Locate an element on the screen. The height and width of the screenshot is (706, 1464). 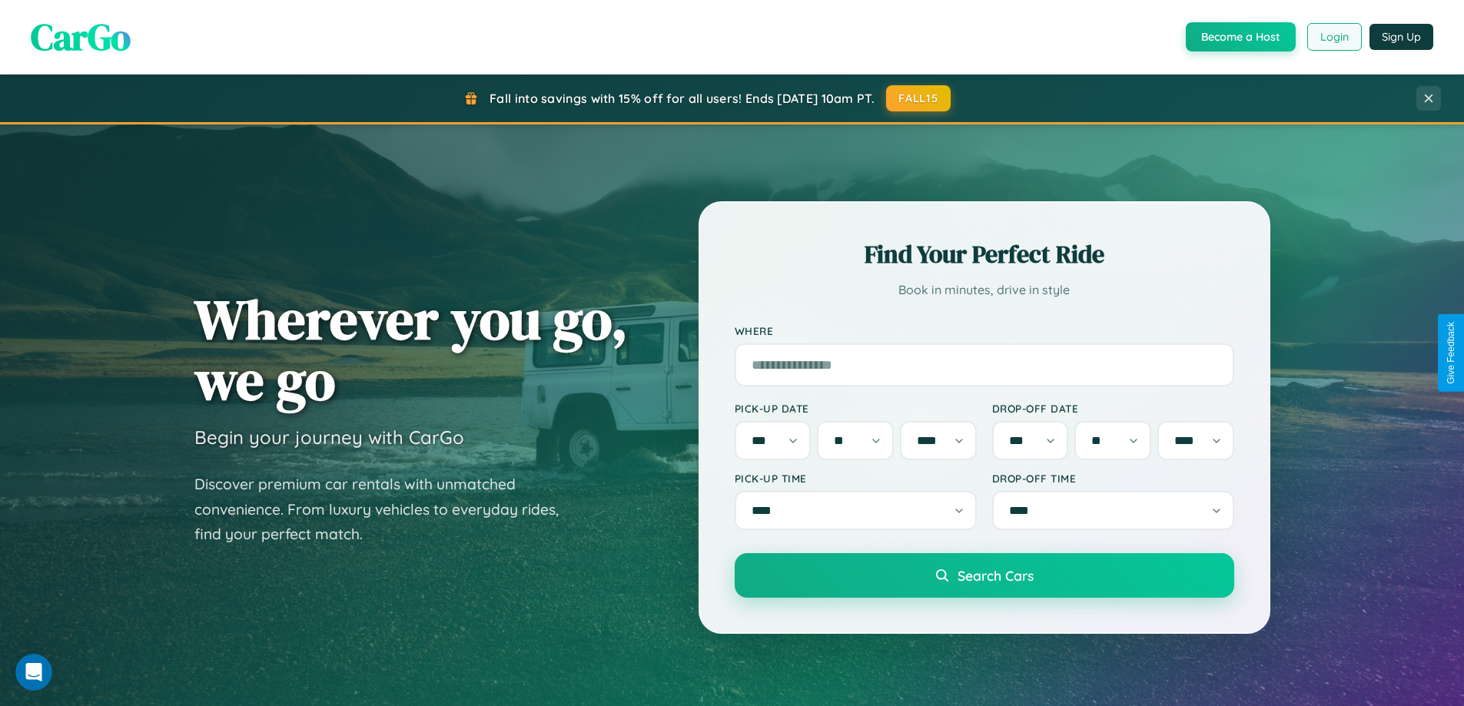
span: Search Cars is located at coordinates (995, 576).